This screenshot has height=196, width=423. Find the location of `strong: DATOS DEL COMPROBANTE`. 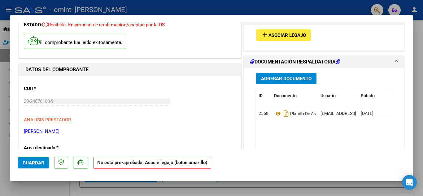

strong: DATOS DEL COMPROBANTE is located at coordinates (57, 69).